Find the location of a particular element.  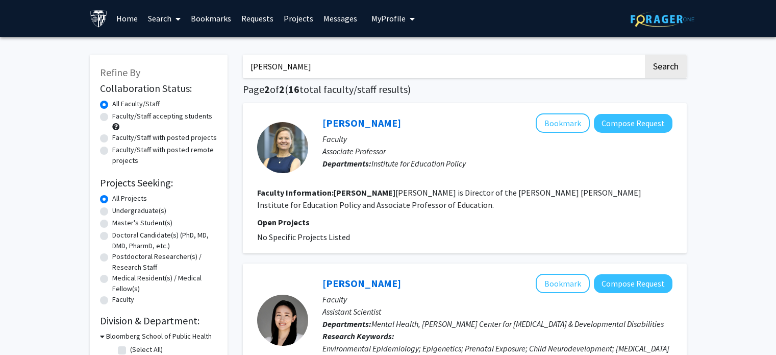

p: Assistant Scientist is located at coordinates (497, 311).